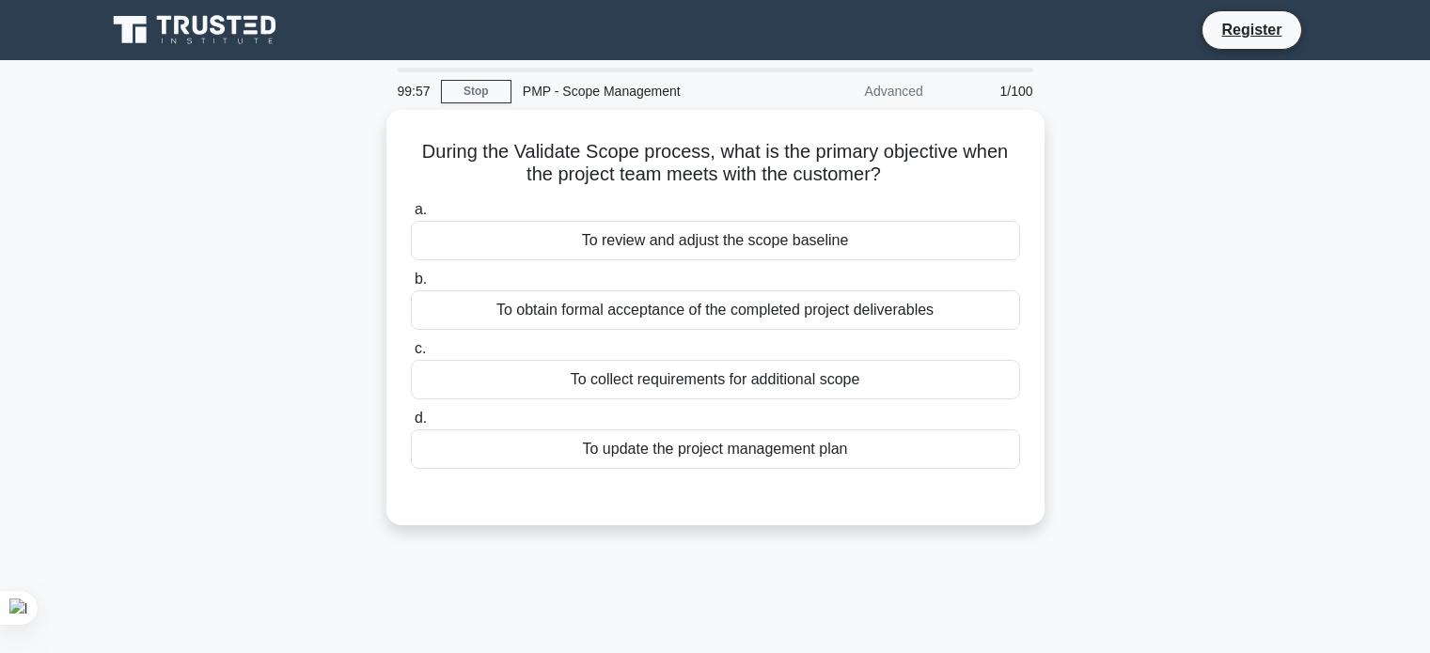 The width and height of the screenshot is (1430, 653). I want to click on a: Register, so click(1251, 29).